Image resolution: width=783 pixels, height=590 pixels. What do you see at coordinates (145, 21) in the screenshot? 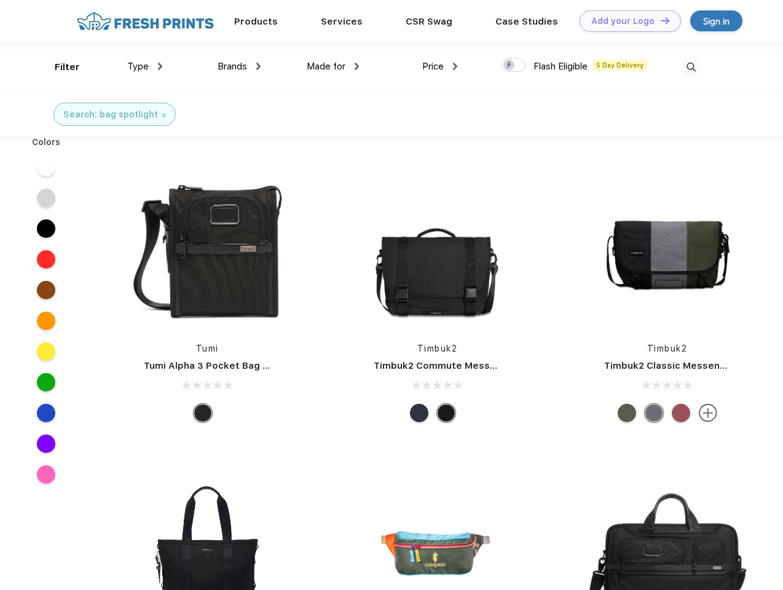
I see `img: fo%20logo%202.webp` at bounding box center [145, 21].